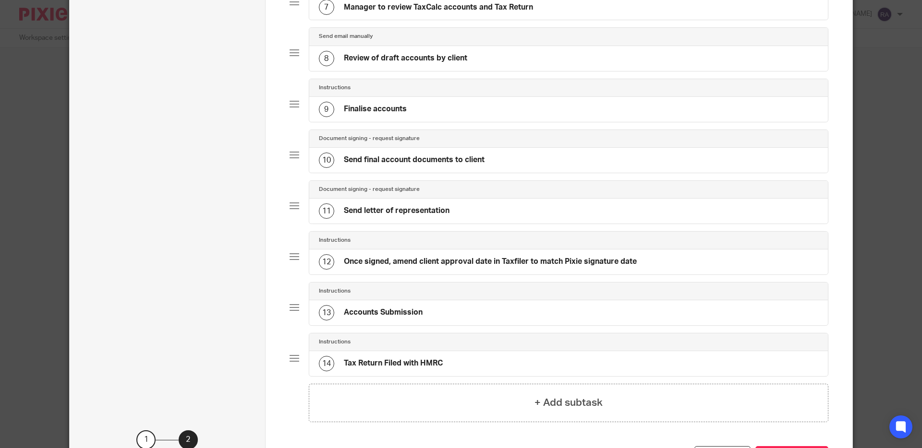 Image resolution: width=922 pixels, height=448 pixels. What do you see at coordinates (326, 262) in the screenshot?
I see `div: 12` at bounding box center [326, 262].